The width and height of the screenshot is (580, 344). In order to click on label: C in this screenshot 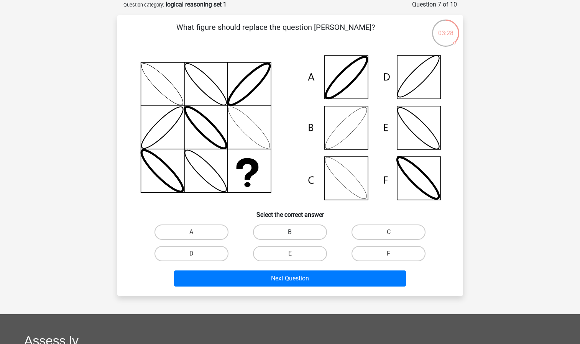, I will do `click(388, 232)`.